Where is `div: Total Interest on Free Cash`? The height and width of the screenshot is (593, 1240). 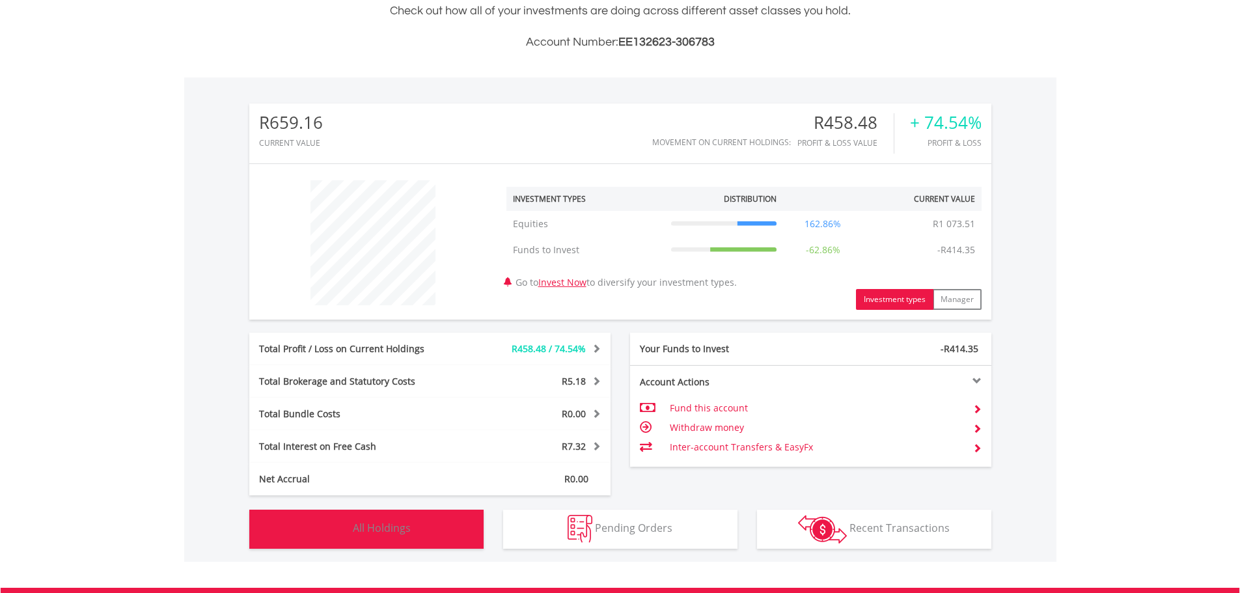 div: Total Interest on Free Cash is located at coordinates (355, 446).